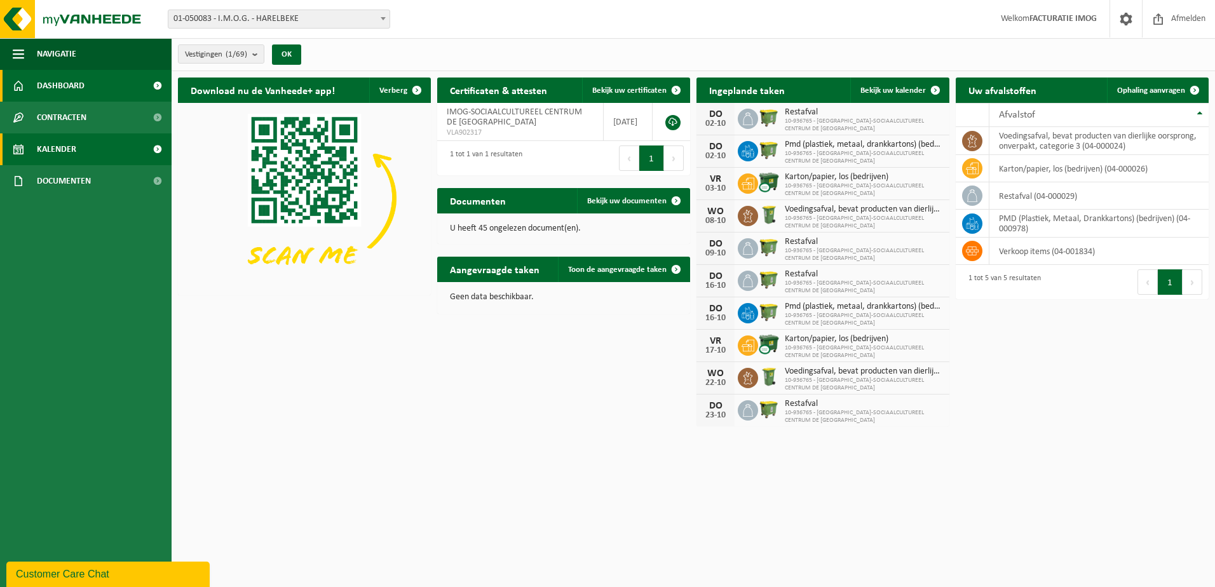  What do you see at coordinates (498, 90) in the screenshot?
I see `h2: Certificaten & attesten` at bounding box center [498, 90].